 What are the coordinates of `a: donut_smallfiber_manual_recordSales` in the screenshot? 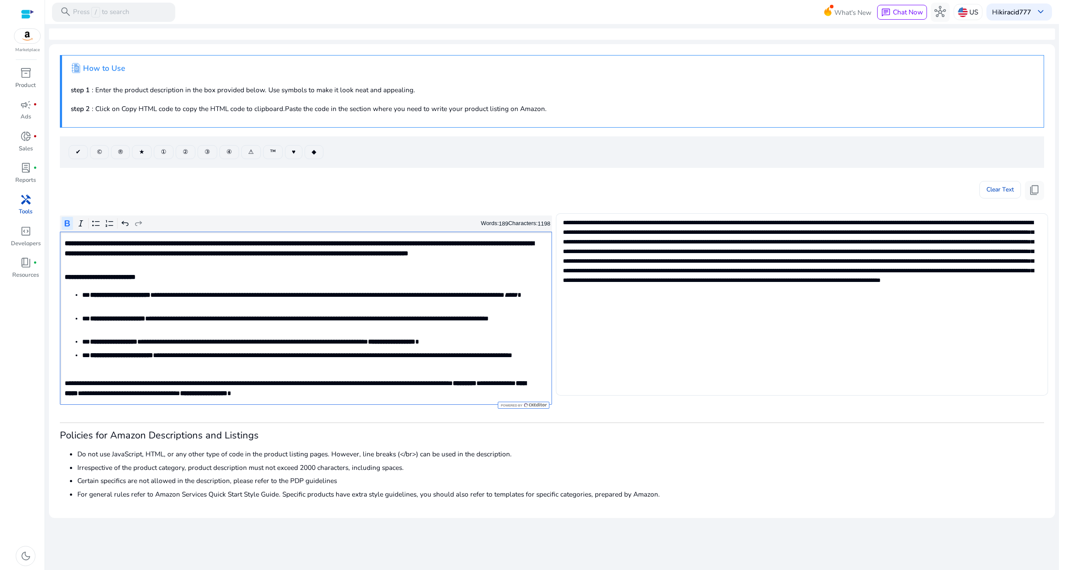 It's located at (25, 145).